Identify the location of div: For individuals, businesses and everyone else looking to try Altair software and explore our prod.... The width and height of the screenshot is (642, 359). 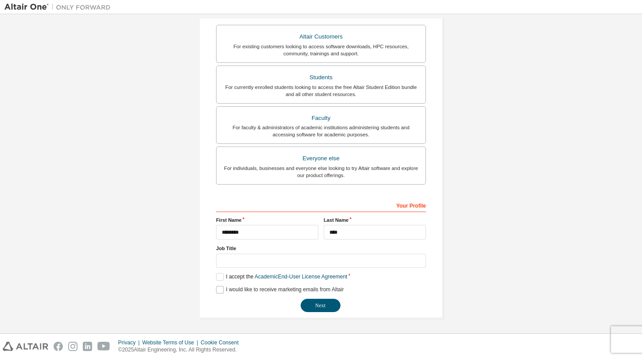
(321, 172).